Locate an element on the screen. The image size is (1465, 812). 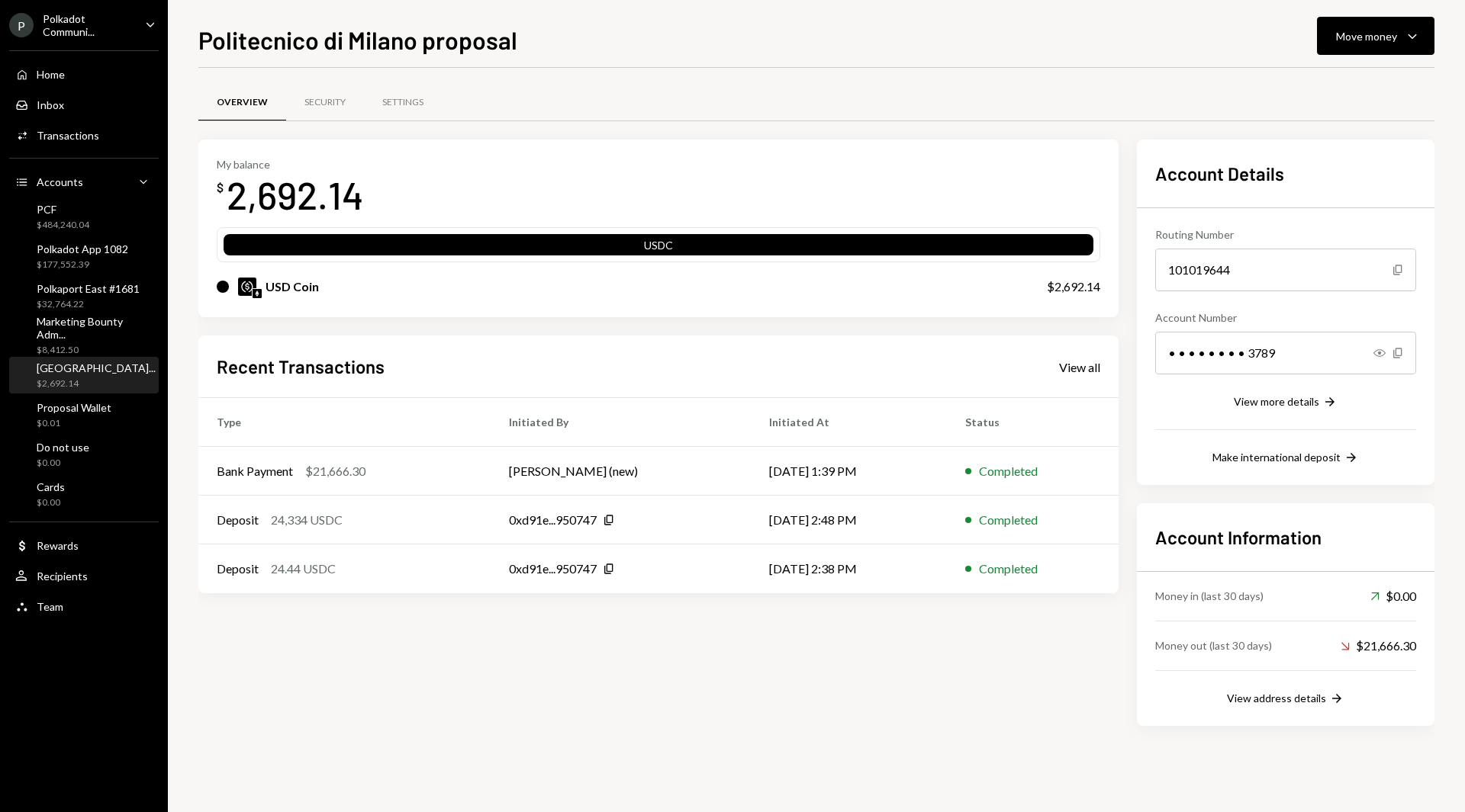
a: Cards$0.00 is located at coordinates (84, 494).